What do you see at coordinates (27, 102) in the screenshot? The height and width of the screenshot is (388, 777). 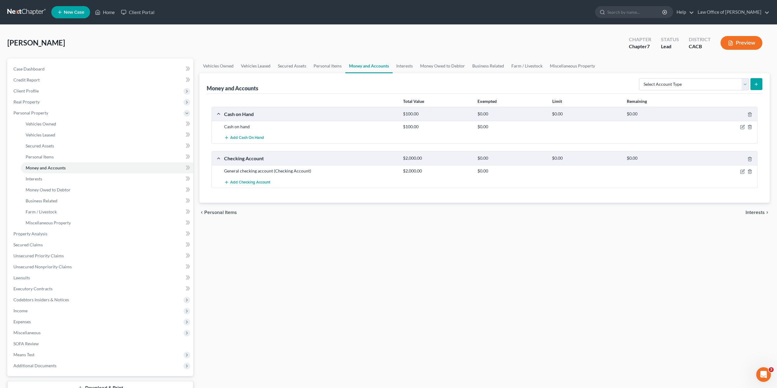 I see `span: Real Property` at bounding box center [27, 102].